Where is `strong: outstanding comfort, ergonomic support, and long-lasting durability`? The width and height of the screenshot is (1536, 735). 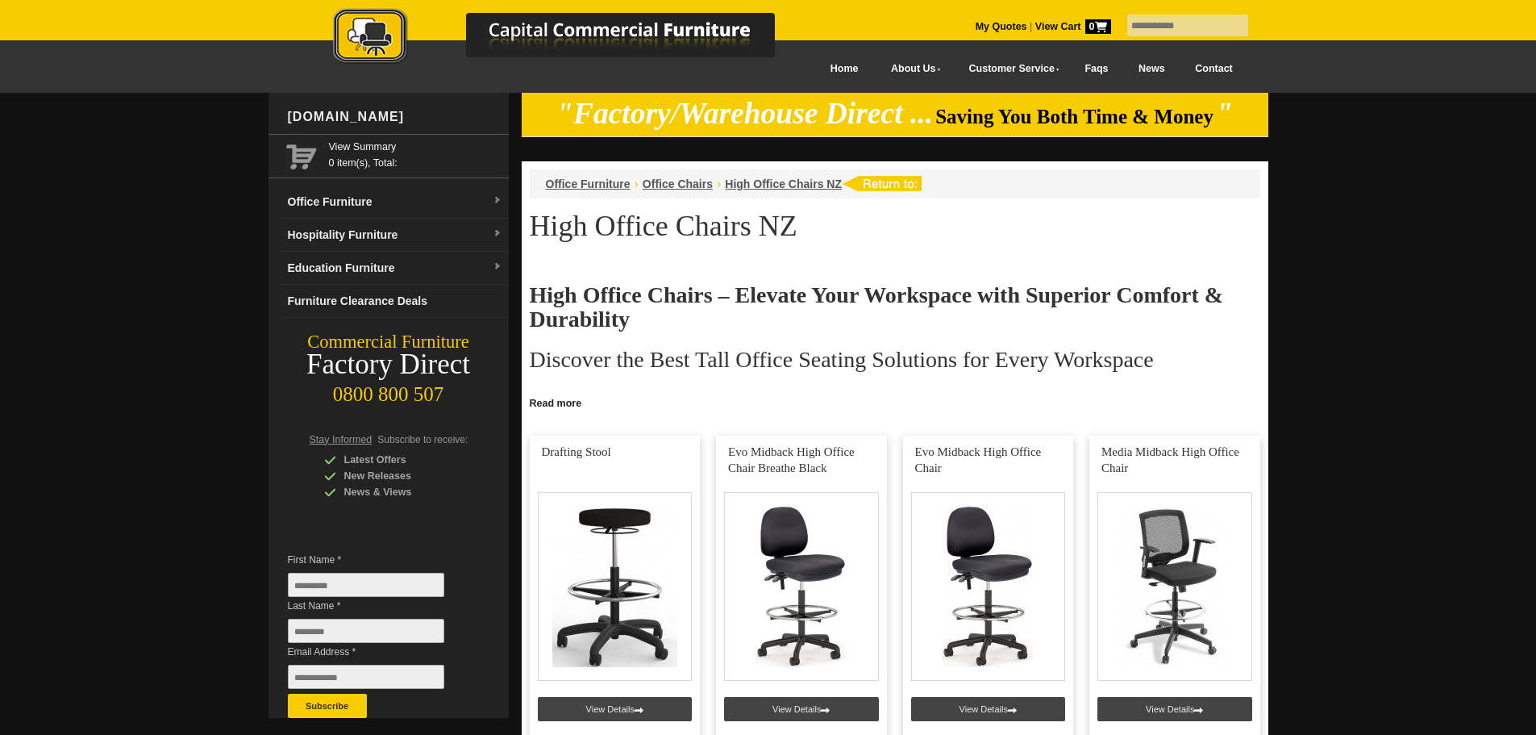
strong: outstanding comfort, ergonomic support, and long-lasting durability is located at coordinates (992, 396).